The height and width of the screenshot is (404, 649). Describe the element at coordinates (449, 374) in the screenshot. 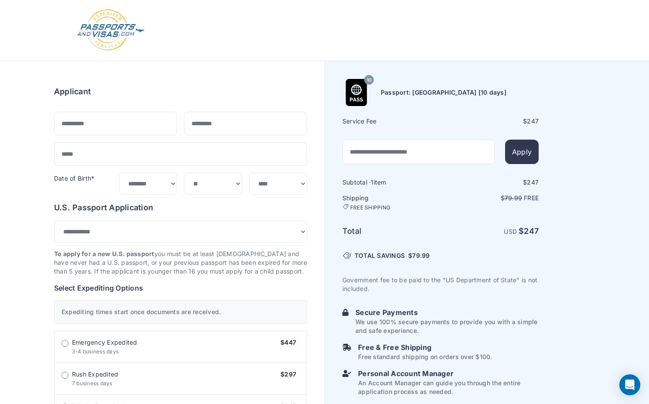

I see `h6: Personal Account Manager` at that location.